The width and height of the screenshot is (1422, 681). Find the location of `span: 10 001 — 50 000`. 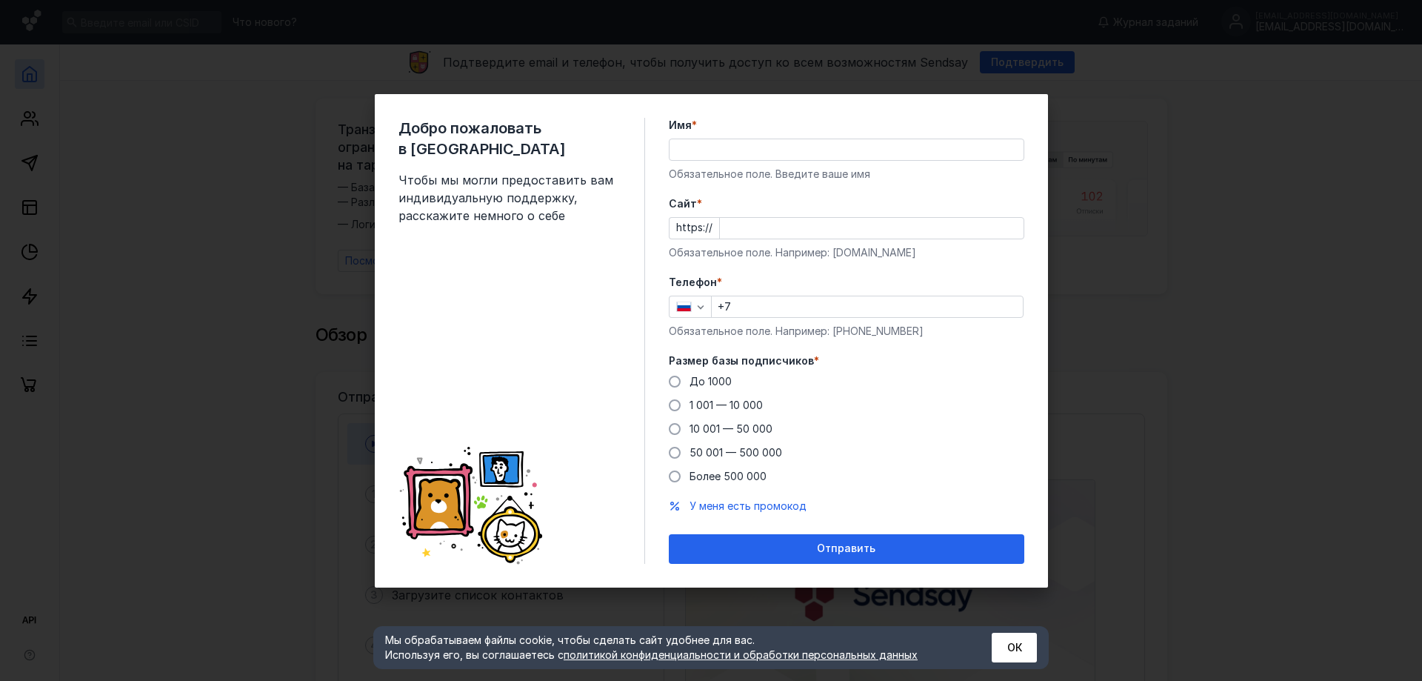

span: 10 001 — 50 000 is located at coordinates (731, 428).